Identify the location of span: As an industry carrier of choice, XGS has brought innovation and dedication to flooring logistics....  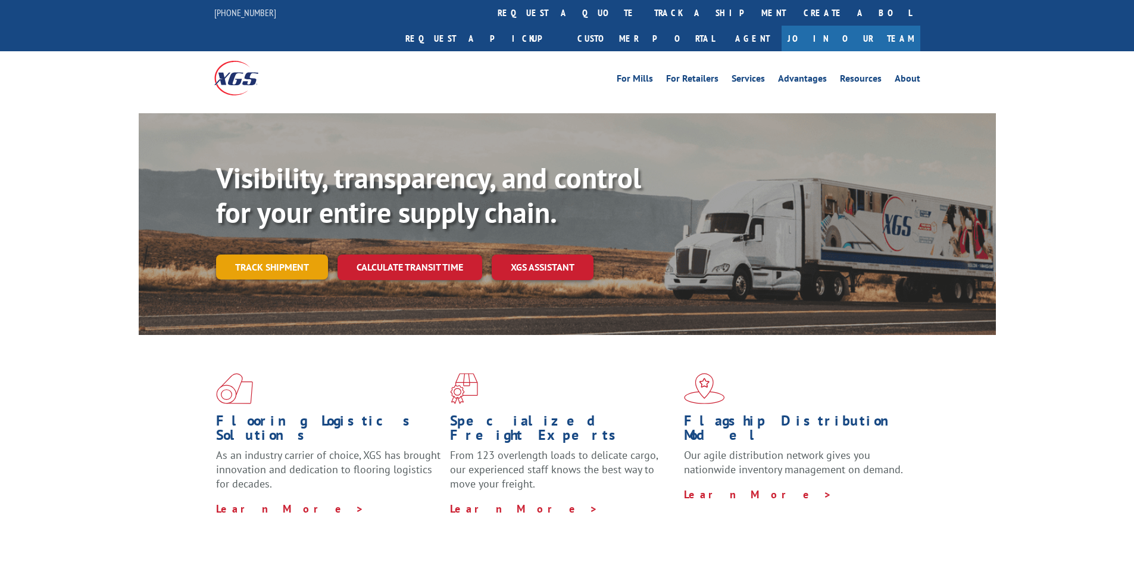
(328, 469).